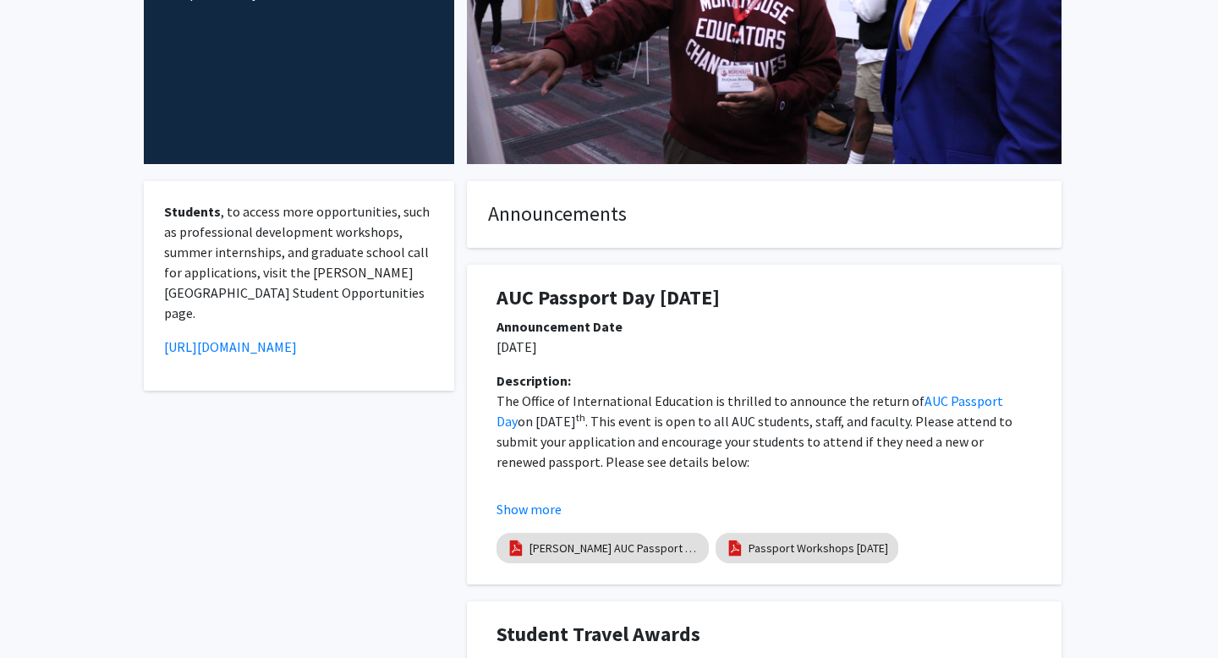 The image size is (1218, 658). I want to click on button: Show more, so click(529, 509).